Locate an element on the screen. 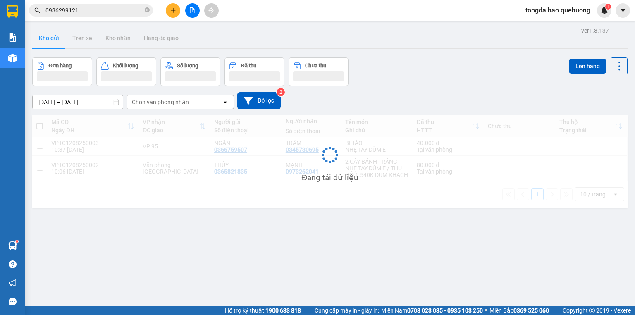 The image size is (635, 315). button: Chưa thu is located at coordinates (319, 72).